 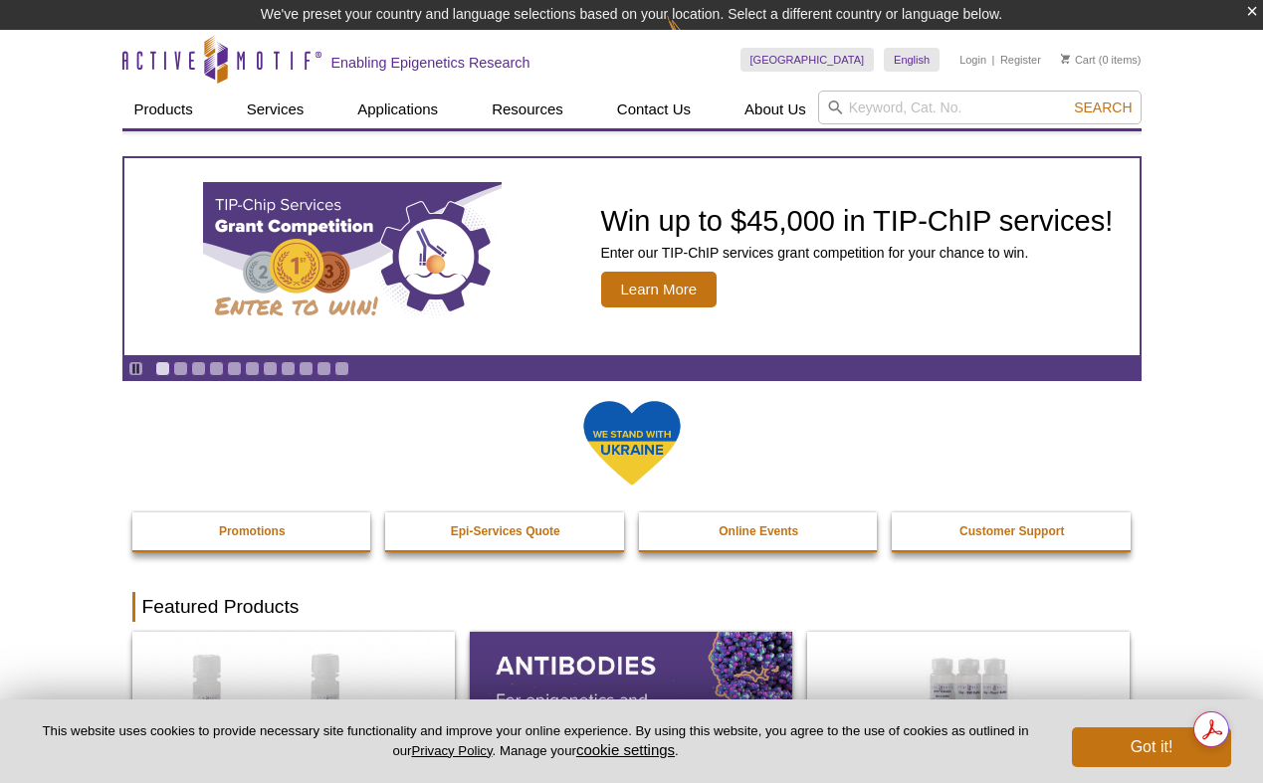 What do you see at coordinates (654, 109) in the screenshot?
I see `a: Contact Us` at bounding box center [654, 109].